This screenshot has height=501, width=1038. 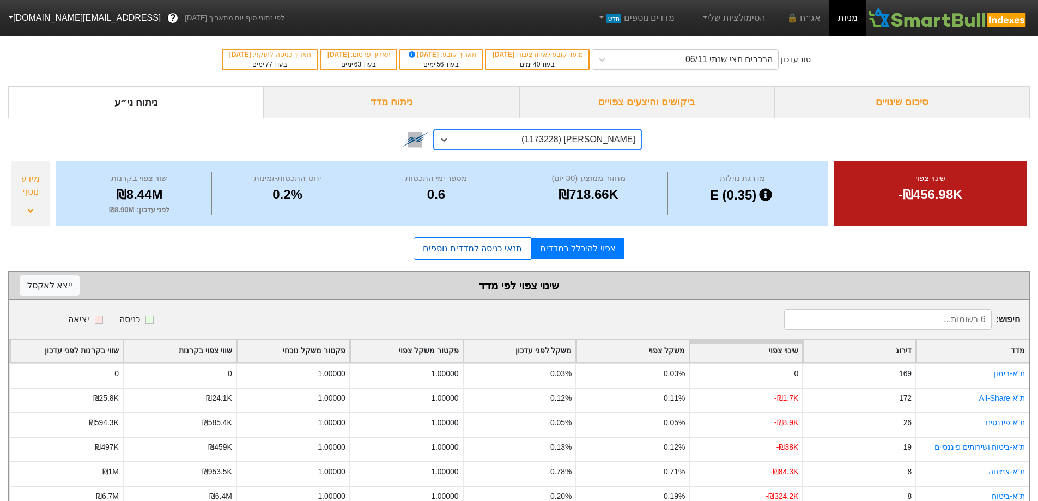 What do you see at coordinates (287, 195) in the screenshot?
I see `div: 0.2%` at bounding box center [287, 195].